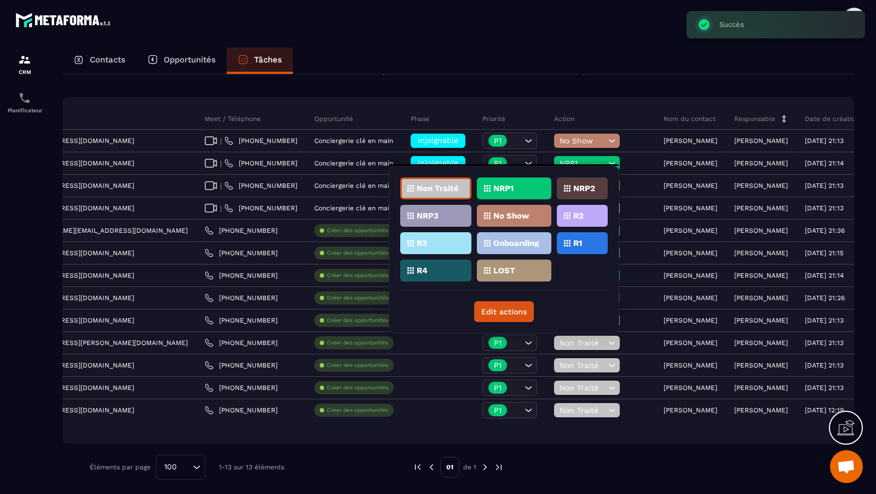  I want to click on p: Responsable, so click(755, 119).